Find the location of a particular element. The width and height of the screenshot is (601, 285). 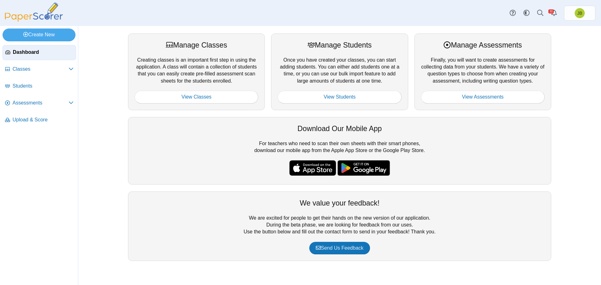

span: Classes is located at coordinates (40, 69).